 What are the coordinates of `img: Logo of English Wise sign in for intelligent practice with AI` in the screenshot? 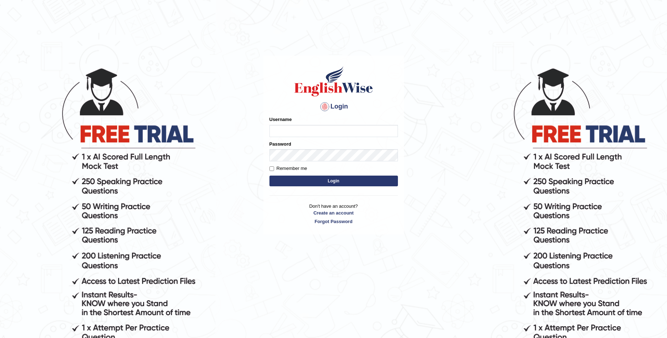 It's located at (334, 81).